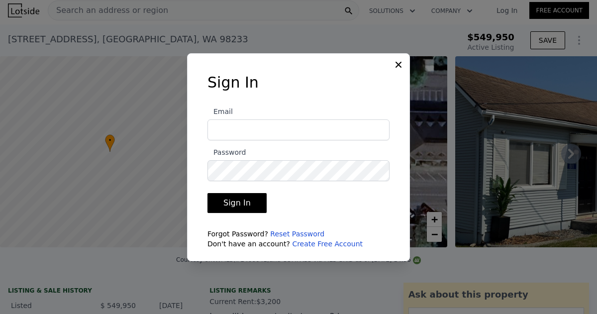 Image resolution: width=597 pixels, height=314 pixels. Describe the element at coordinates (220, 111) in the screenshot. I see `span: Email` at that location.